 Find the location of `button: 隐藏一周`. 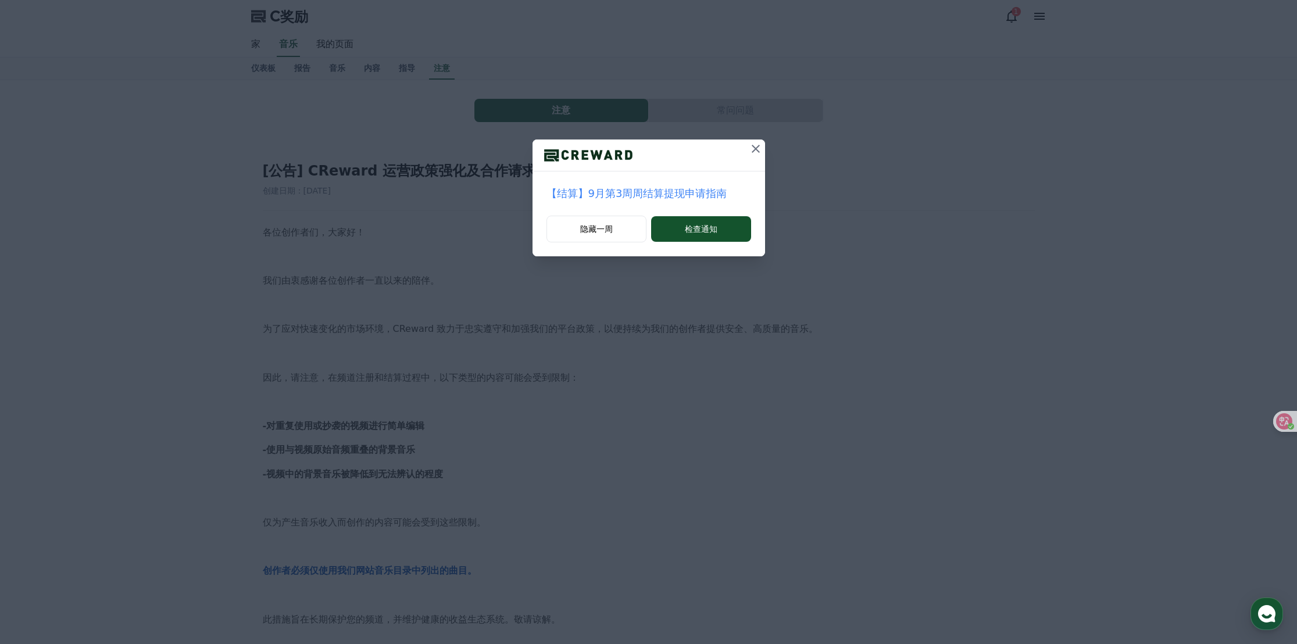

button: 隐藏一周 is located at coordinates (597, 229).